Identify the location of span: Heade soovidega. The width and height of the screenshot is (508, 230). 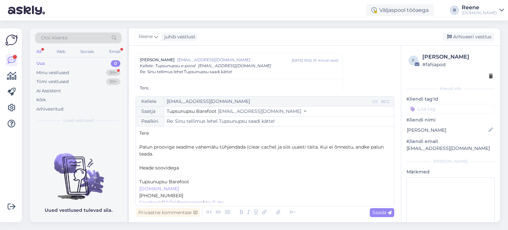
(159, 168).